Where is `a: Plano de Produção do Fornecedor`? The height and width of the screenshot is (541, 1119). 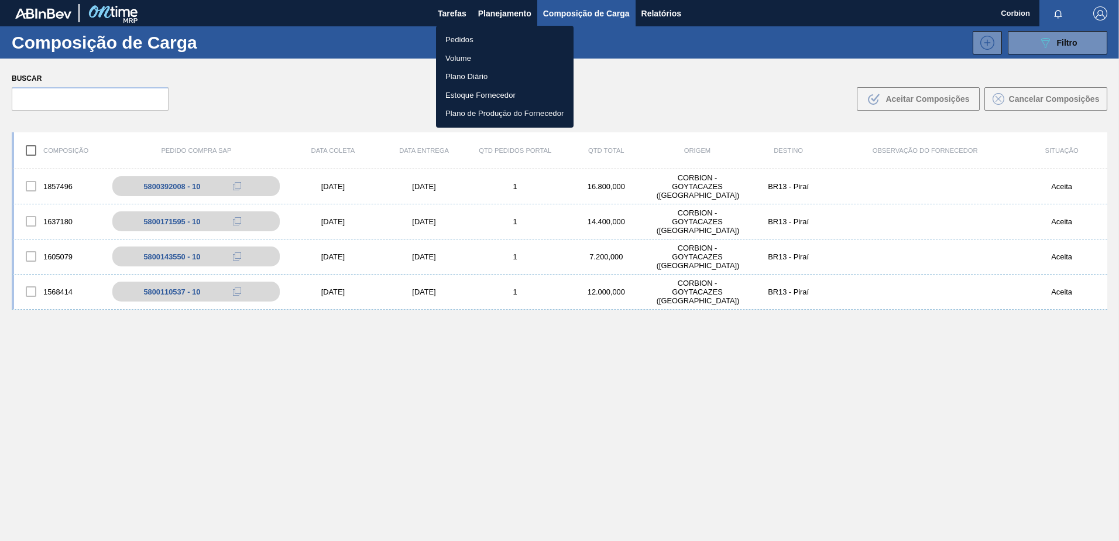 a: Plano de Produção do Fornecedor is located at coordinates (505, 114).